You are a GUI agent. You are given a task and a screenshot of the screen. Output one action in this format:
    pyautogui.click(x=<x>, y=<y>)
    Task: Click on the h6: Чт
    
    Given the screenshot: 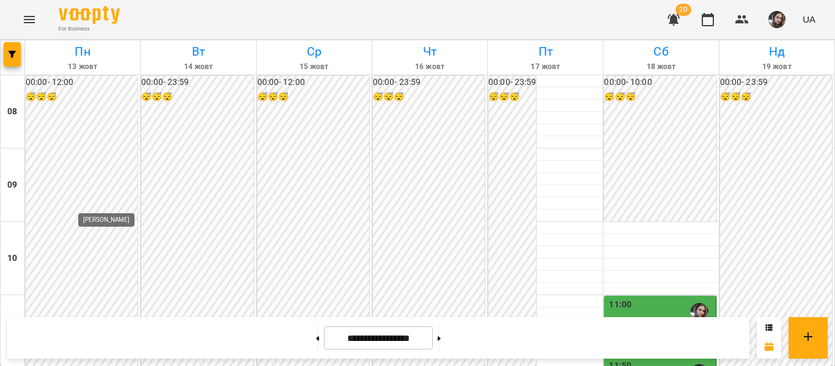 What is the action you would take?
    pyautogui.click(x=430, y=51)
    